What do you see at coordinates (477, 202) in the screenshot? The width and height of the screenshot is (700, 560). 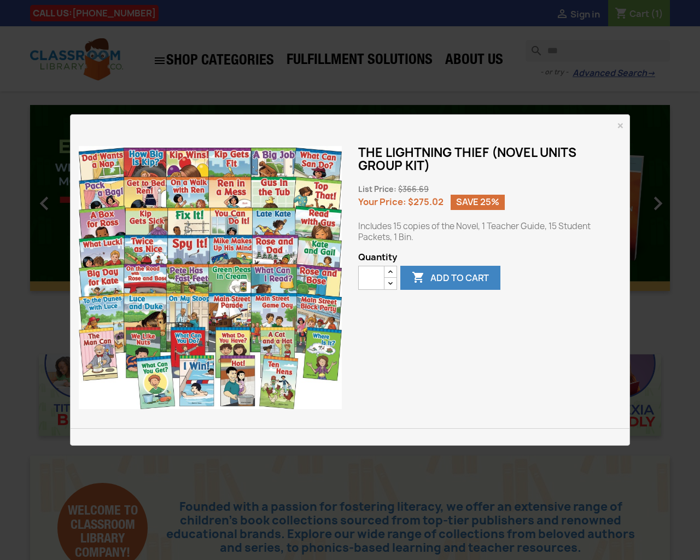 I see `span: Save 25%` at bounding box center [477, 202].